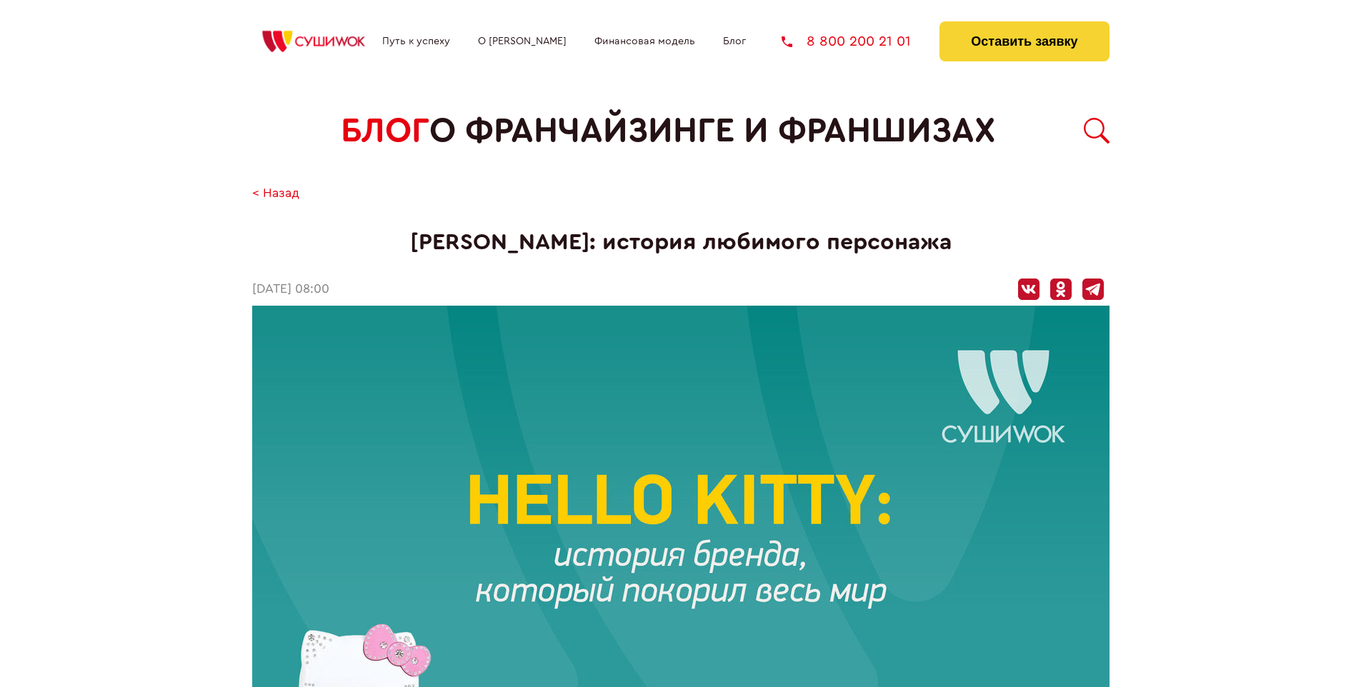  Describe the element at coordinates (276, 194) in the screenshot. I see `a: < Назад` at that location.